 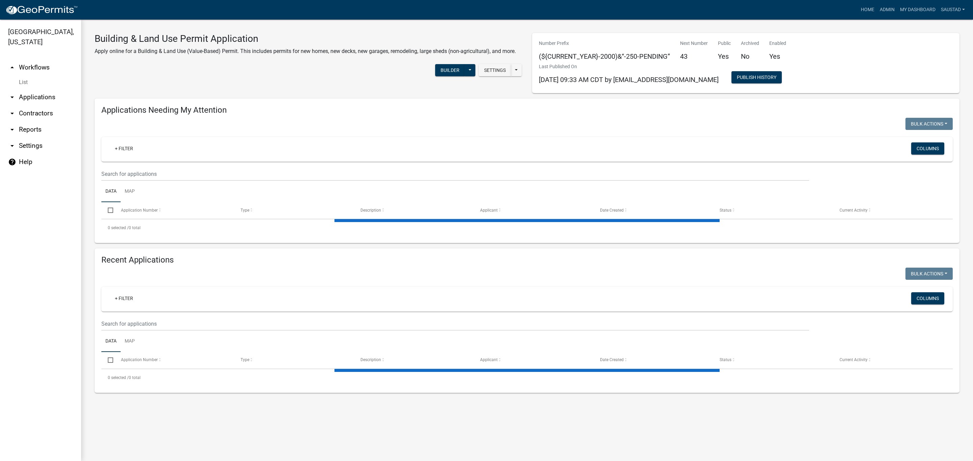 What do you see at coordinates (917, 10) in the screenshot?
I see `a: My Dashboard` at bounding box center [917, 10].